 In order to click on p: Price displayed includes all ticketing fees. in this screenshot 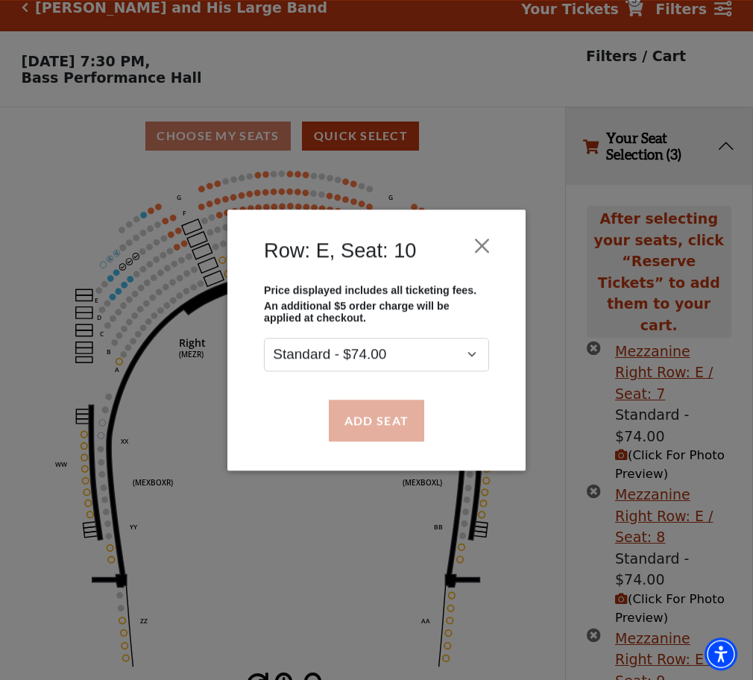, I will do `click(377, 290)`.